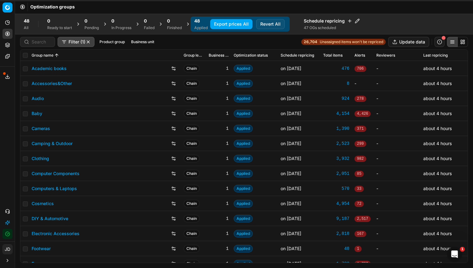 This screenshot has width=473, height=268. What do you see at coordinates (297, 55) in the screenshot?
I see `span: Schedule repricing` at bounding box center [297, 55].